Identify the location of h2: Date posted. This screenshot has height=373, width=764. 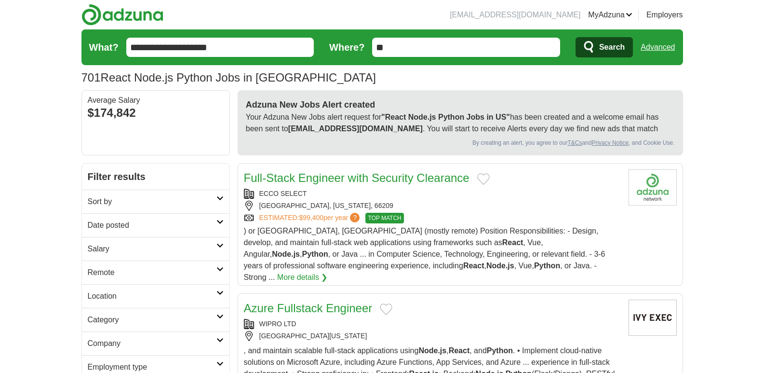
(152, 225).